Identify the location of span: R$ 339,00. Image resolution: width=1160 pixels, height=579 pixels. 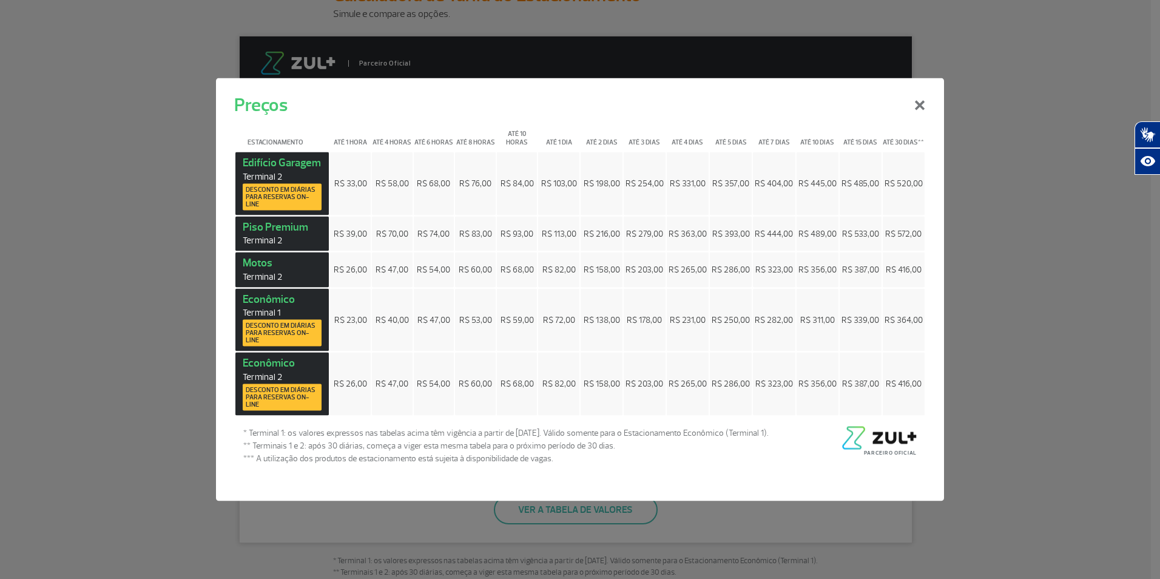
(860, 319).